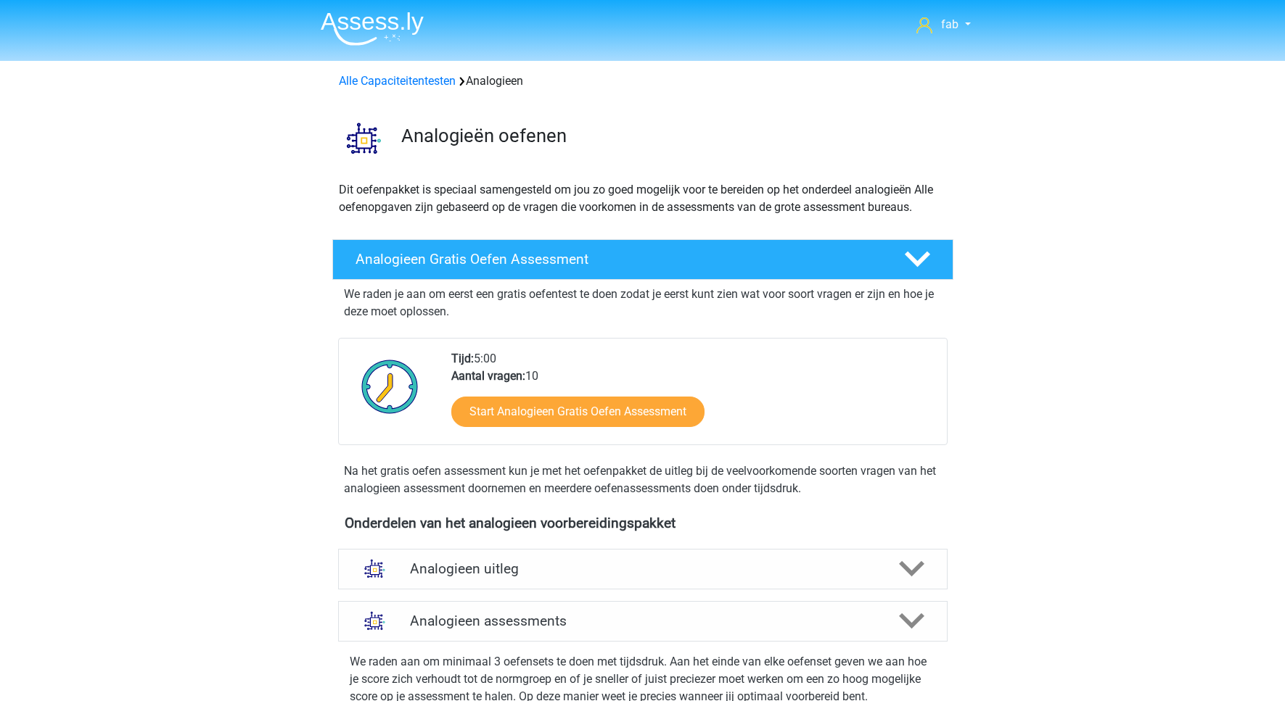 This screenshot has width=1285, height=701. Describe the element at coordinates (643, 199) in the screenshot. I see `p: Dit oefenpakket is speciaal samengesteld om jou zo goed mogelijk voor te bereiden op het onderdee...` at that location.